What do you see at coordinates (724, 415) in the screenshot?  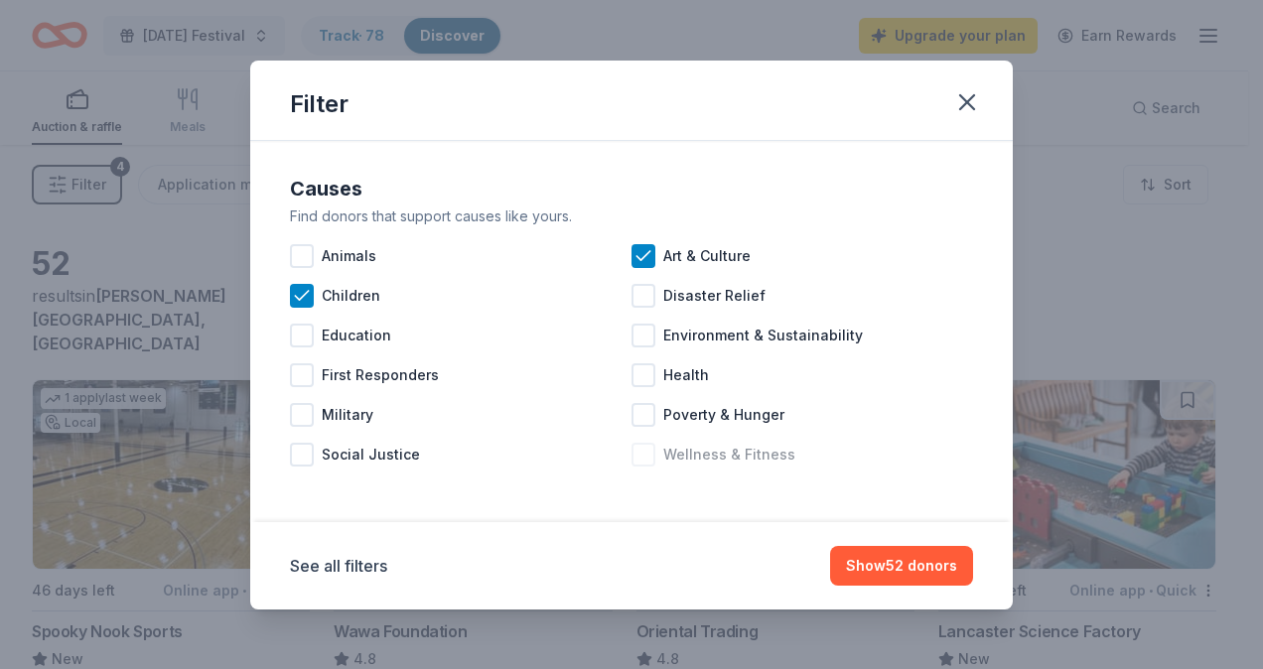 I see `span: Poverty & Hunger` at bounding box center [724, 415].